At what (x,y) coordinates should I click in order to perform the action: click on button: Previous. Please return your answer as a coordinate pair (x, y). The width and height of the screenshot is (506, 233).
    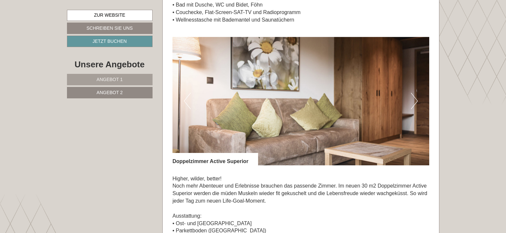
    Looking at the image, I should click on (187, 101).